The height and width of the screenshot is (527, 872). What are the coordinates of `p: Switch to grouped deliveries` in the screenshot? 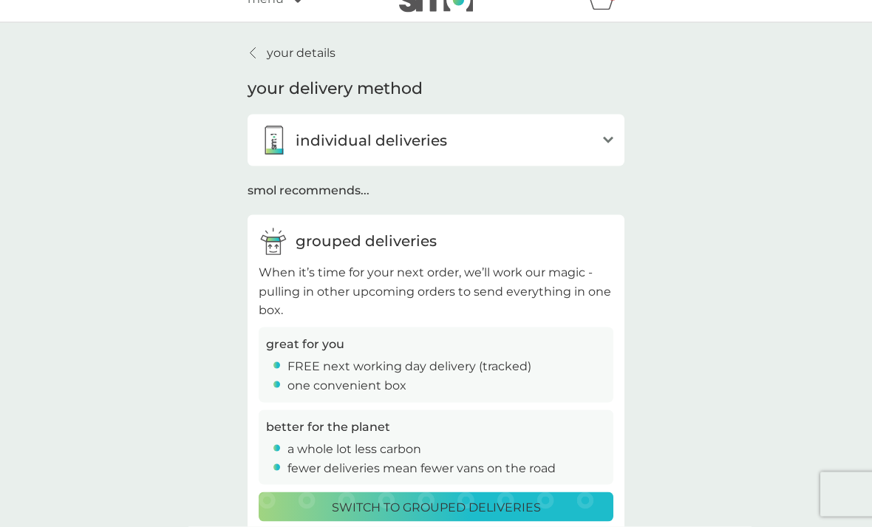 It's located at (436, 508).